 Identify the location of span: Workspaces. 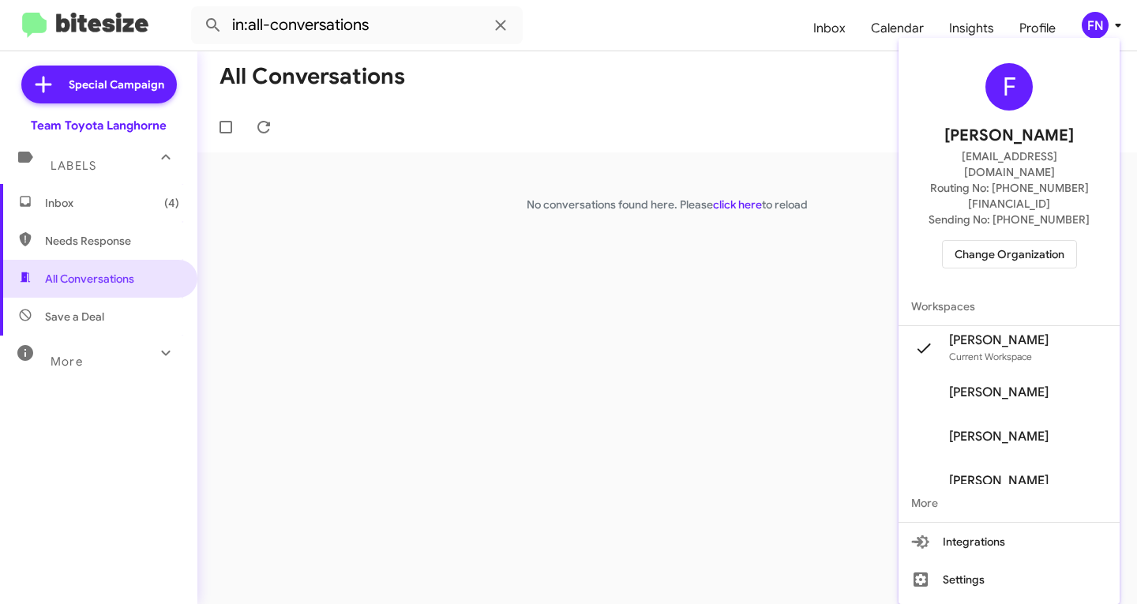
(1009, 306).